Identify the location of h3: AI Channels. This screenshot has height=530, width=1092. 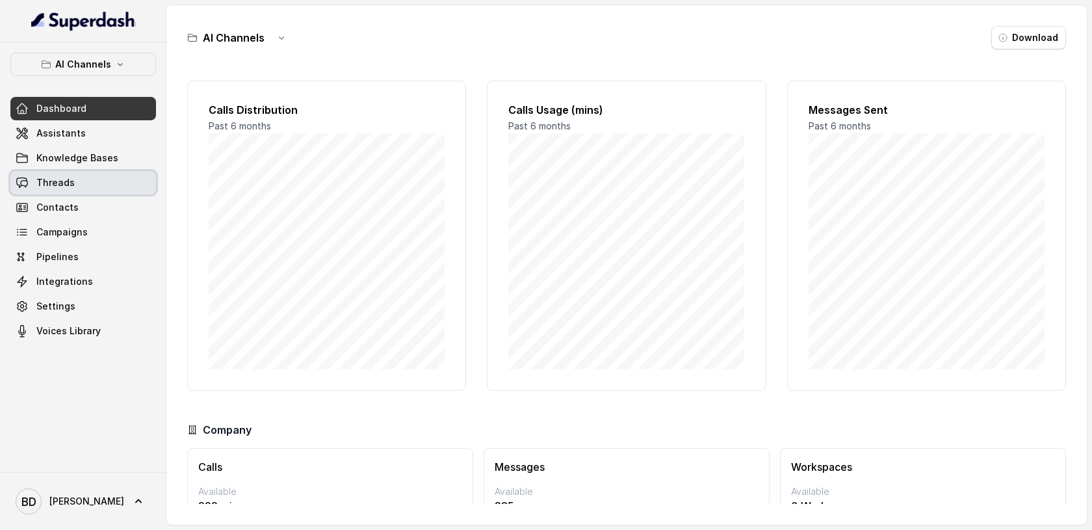
(233, 38).